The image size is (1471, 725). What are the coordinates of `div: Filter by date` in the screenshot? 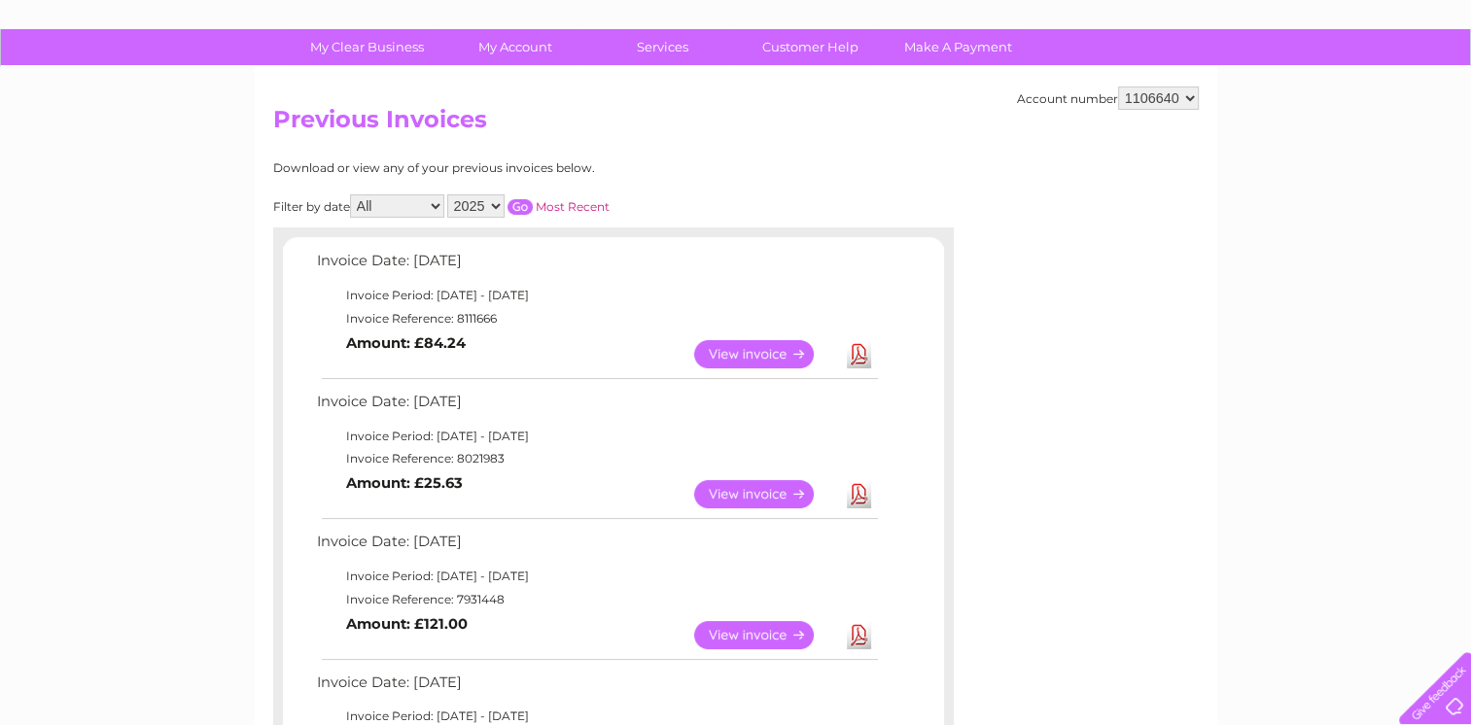 It's located at (528, 206).